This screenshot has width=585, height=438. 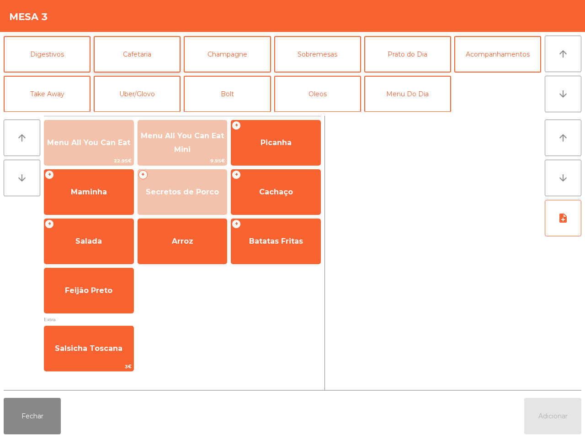 What do you see at coordinates (182, 241) in the screenshot?
I see `span: Arroz` at bounding box center [182, 241].